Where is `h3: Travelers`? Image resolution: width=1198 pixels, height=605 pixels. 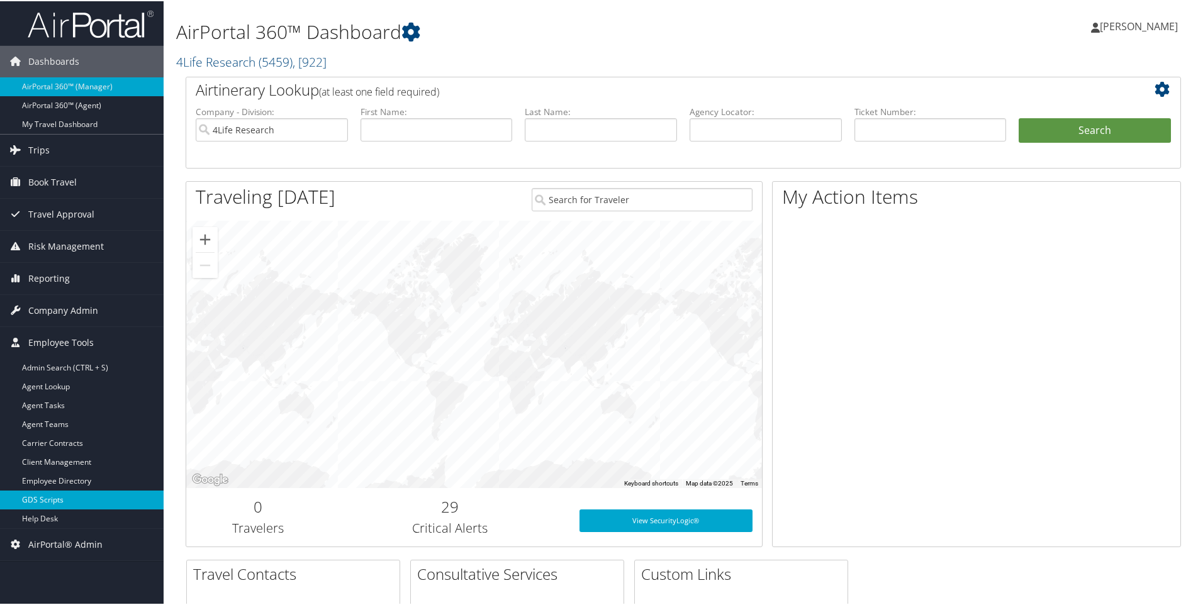 h3: Travelers is located at coordinates (258, 527).